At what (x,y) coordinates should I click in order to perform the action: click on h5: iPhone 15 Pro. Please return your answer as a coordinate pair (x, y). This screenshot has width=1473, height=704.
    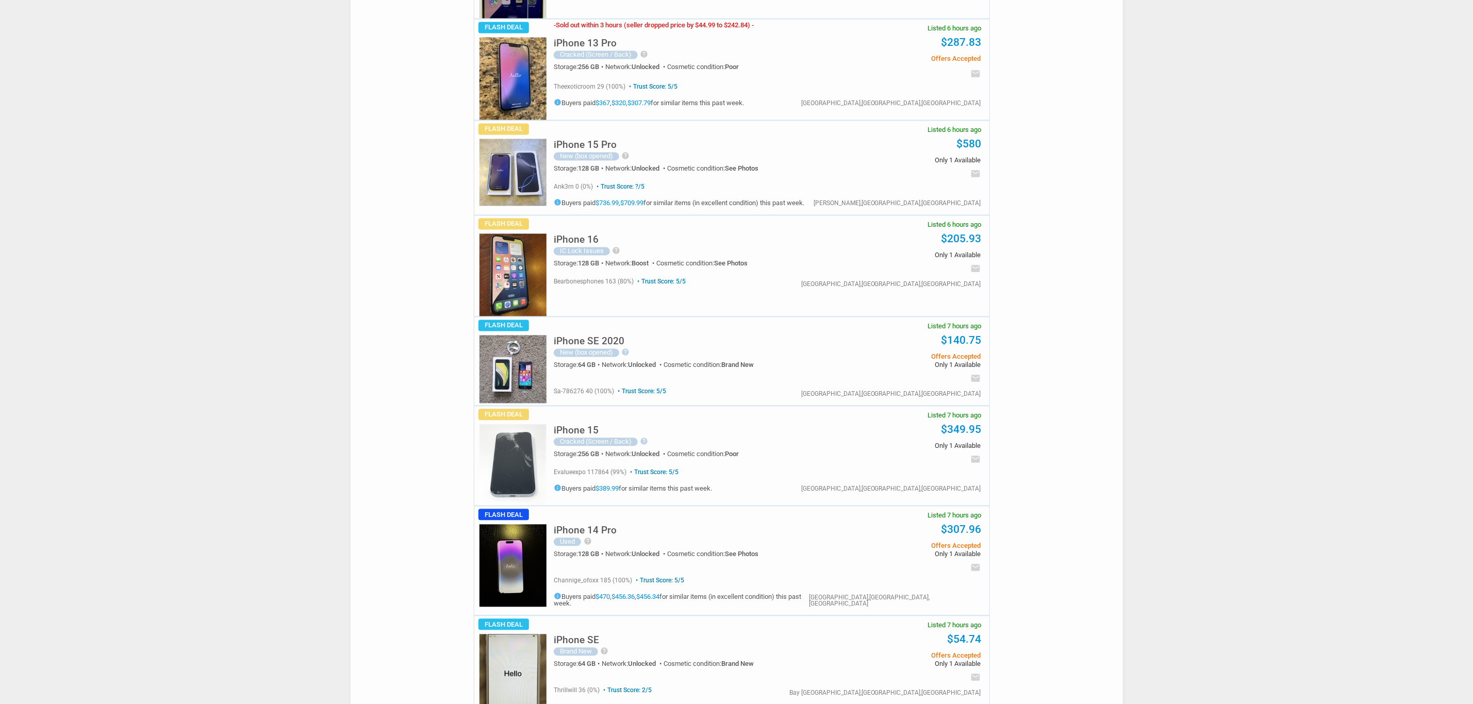
    Looking at the image, I should click on (585, 145).